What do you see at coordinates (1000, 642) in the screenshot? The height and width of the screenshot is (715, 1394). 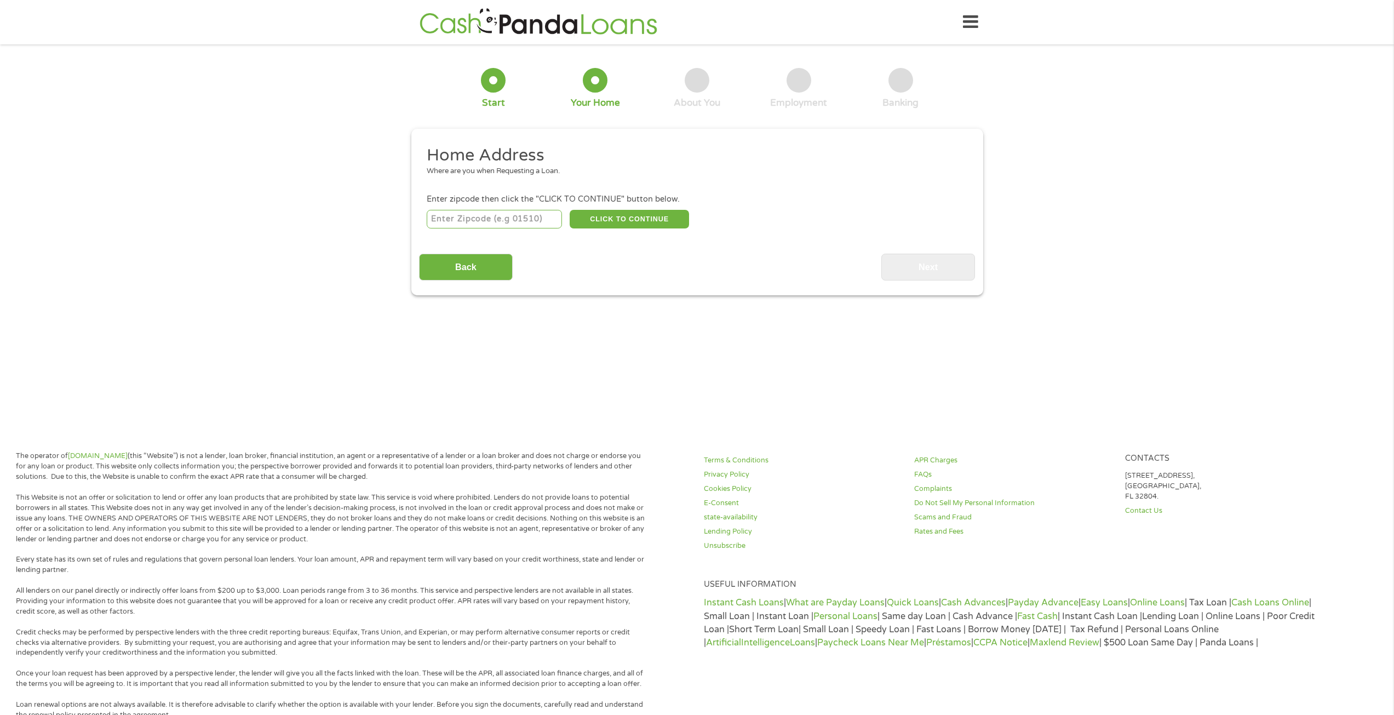 I see `a: CCPA Notice` at bounding box center [1000, 642].